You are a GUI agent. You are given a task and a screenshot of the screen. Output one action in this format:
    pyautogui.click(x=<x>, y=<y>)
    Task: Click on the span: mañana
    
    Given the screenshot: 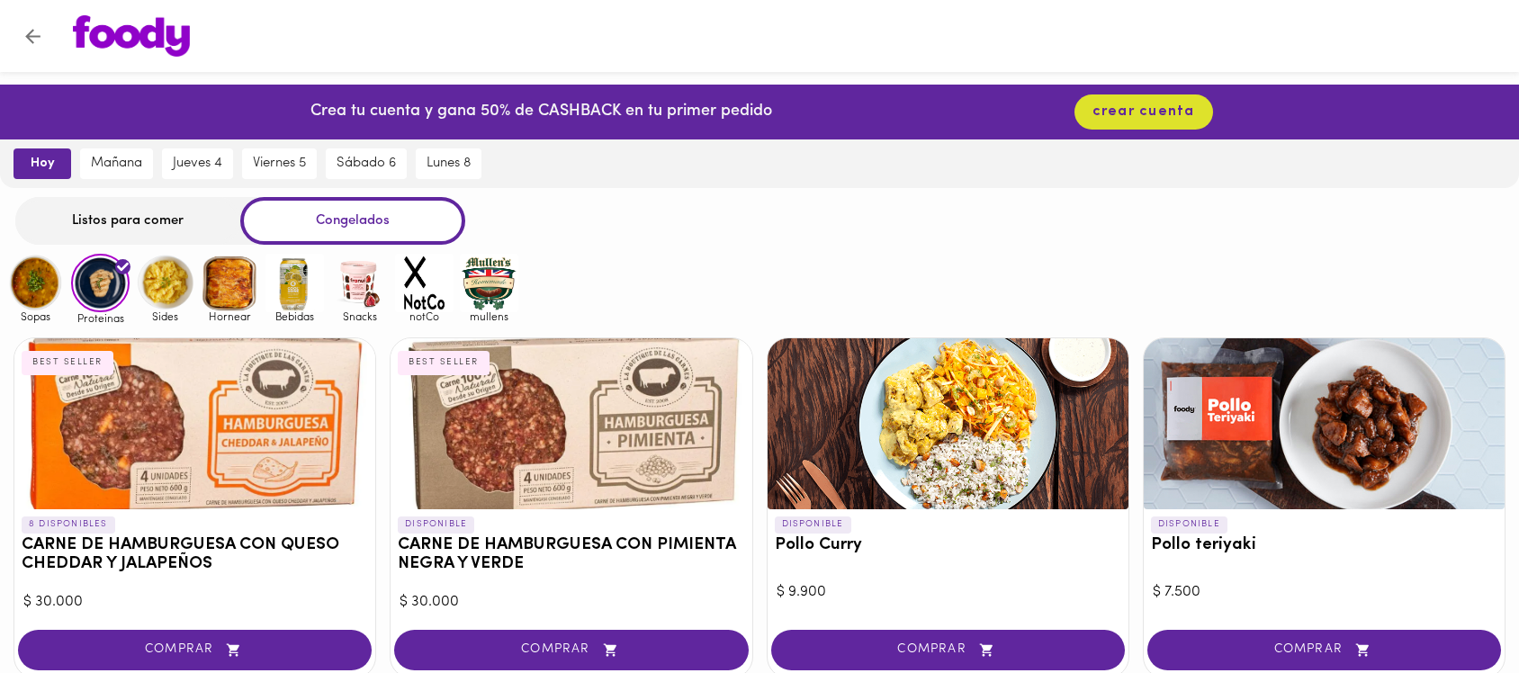 What is the action you would take?
    pyautogui.click(x=116, y=164)
    